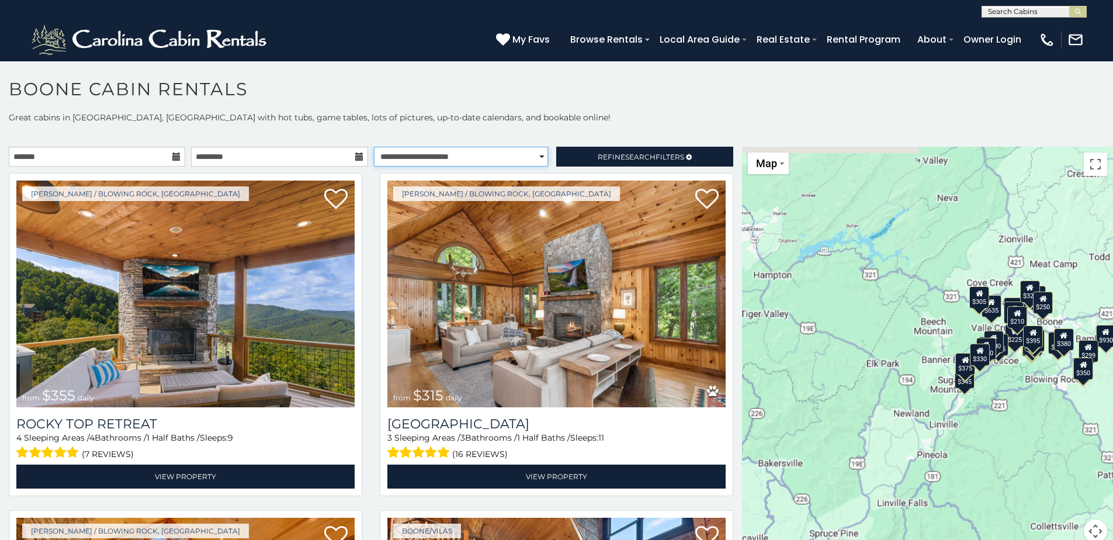  What do you see at coordinates (864, 39) in the screenshot?
I see `a: Rental Program` at bounding box center [864, 39].